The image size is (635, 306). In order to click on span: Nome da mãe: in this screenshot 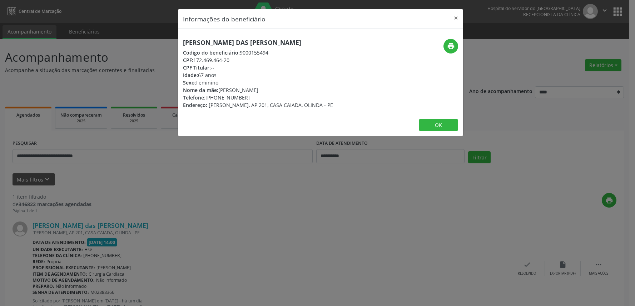, I will do `click(200, 90)`.